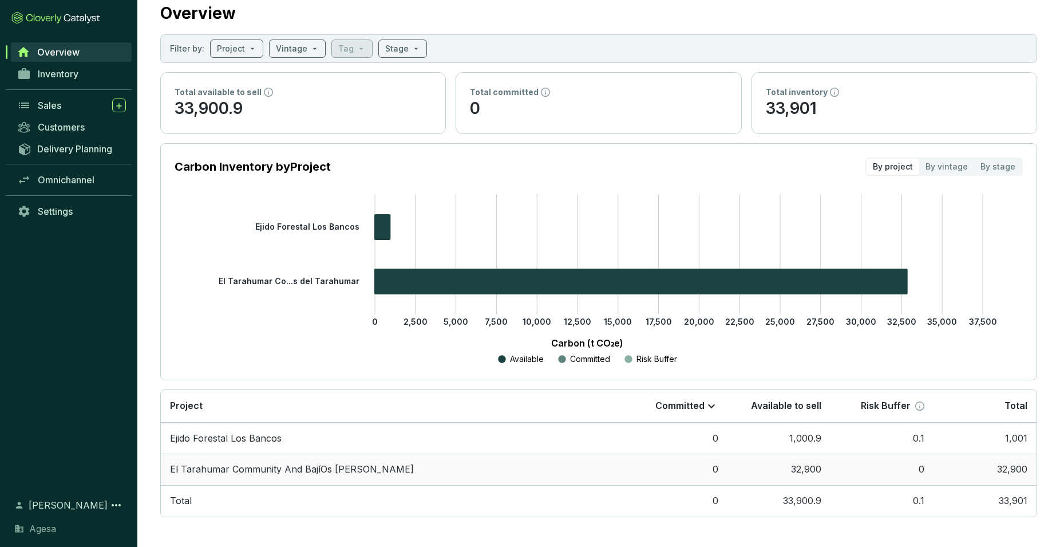  What do you see at coordinates (947, 167) in the screenshot?
I see `div: By vintage` at bounding box center [947, 167].